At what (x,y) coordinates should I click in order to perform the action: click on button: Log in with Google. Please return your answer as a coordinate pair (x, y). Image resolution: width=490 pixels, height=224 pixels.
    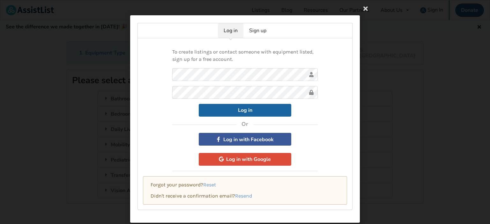
    Looking at the image, I should click on (245, 160).